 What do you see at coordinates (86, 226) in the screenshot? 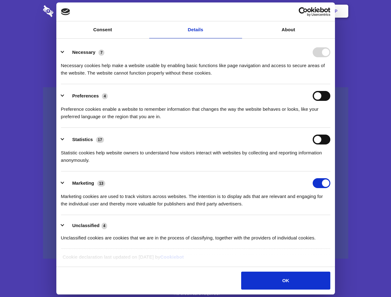
I see `button: Unclassified (4)` at bounding box center [86, 226].